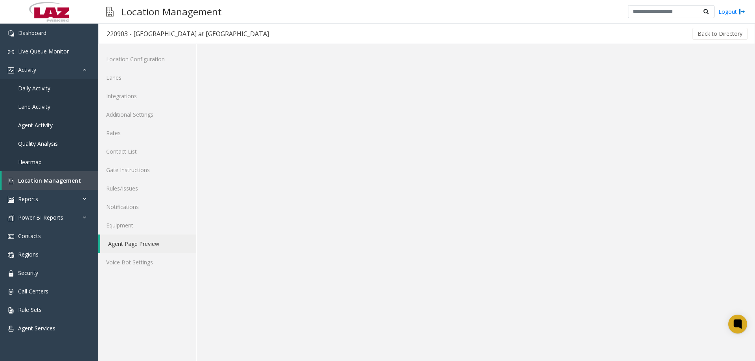 The height and width of the screenshot is (361, 755). I want to click on img: pageIcon, so click(110, 11).